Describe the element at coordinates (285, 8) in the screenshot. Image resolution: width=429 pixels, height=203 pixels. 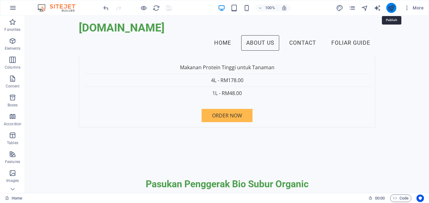
I see `i: On resize automatically adjust zoom level to fit chosen device.` at that location.